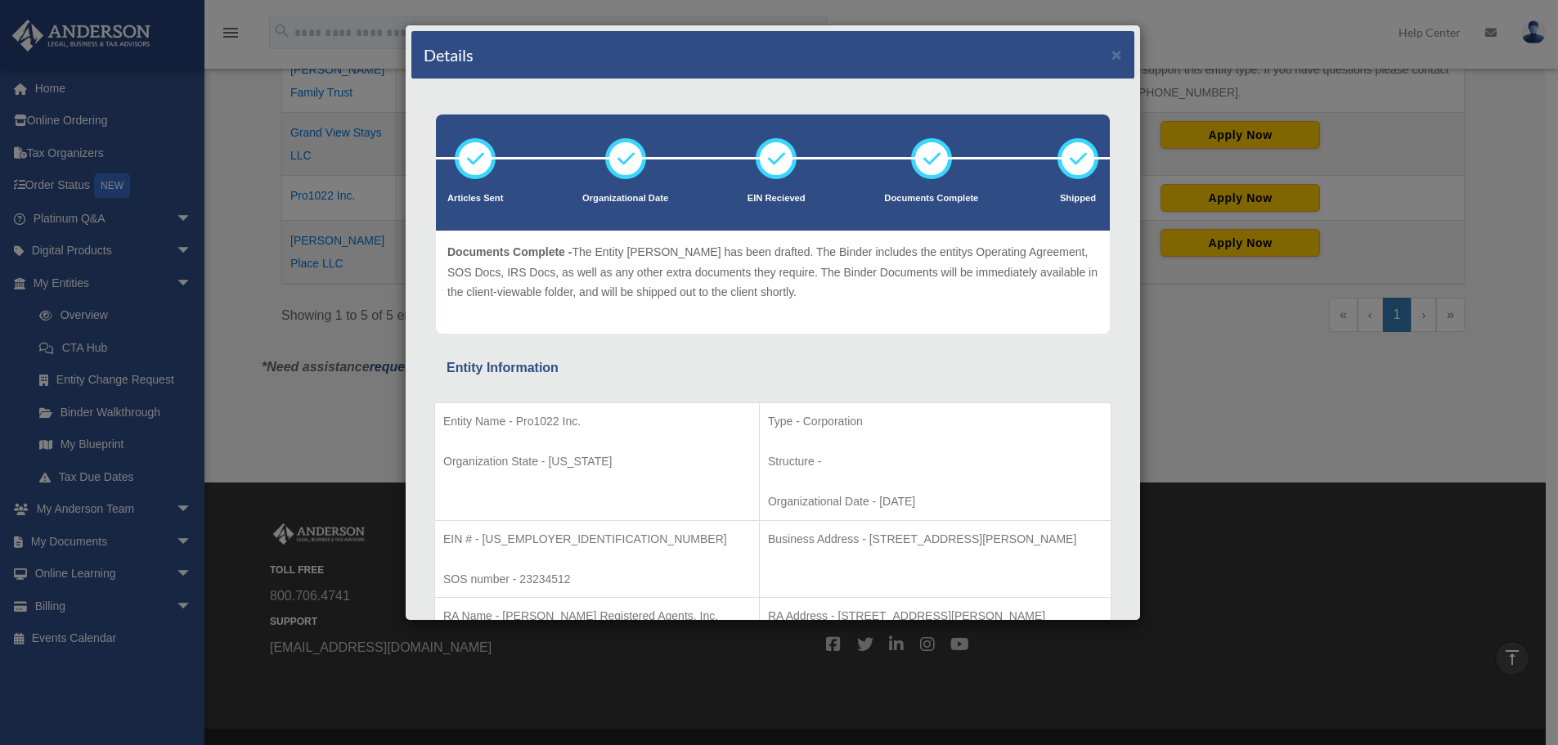 This screenshot has height=745, width=1558. What do you see at coordinates (510, 252) in the screenshot?
I see `span: Documents Complete -` at bounding box center [510, 252].